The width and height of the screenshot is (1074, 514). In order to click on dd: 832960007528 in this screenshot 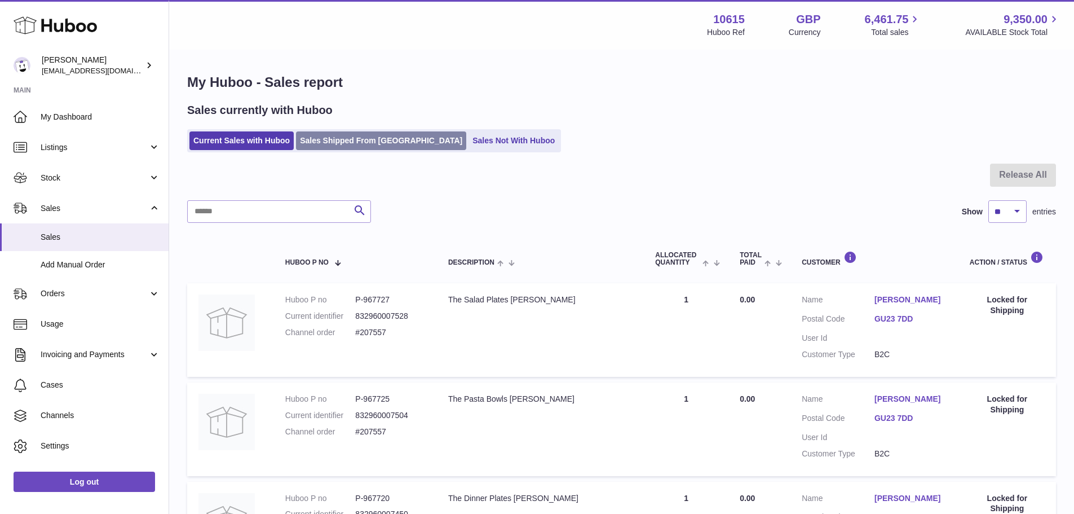, I will do `click(390, 316)`.